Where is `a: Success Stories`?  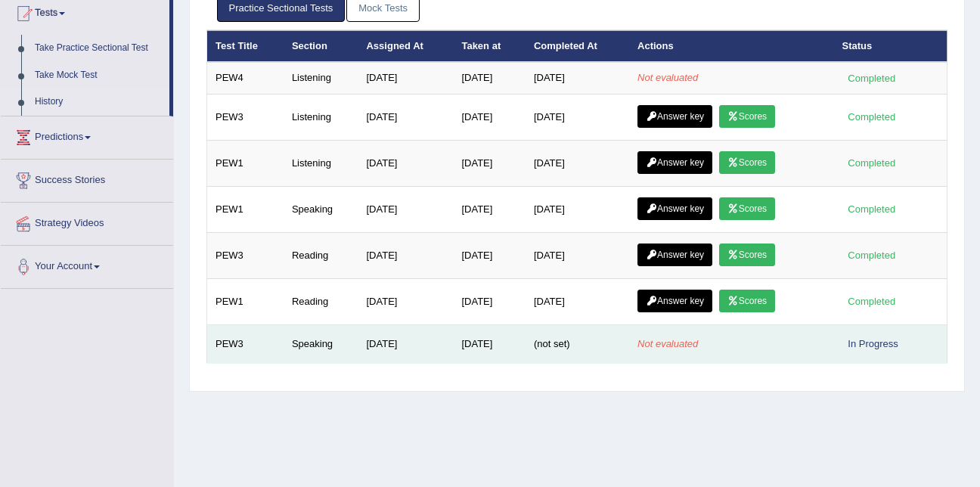 a: Success Stories is located at coordinates (87, 179).